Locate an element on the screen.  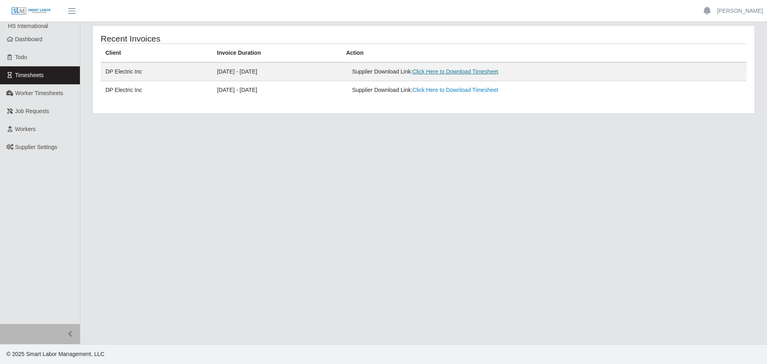
span: Worker Timesheets is located at coordinates (39, 93).